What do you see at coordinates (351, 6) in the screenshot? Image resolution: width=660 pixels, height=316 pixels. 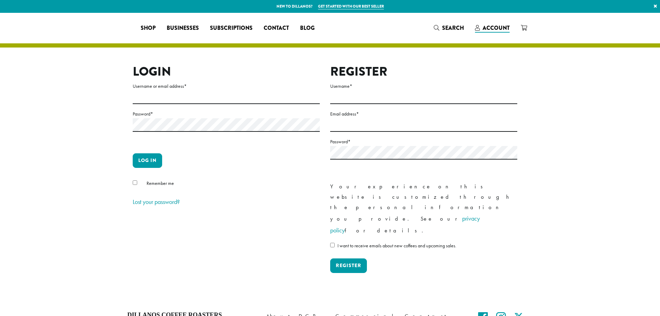 I see `a: Get started with our best seller` at bounding box center [351, 6].